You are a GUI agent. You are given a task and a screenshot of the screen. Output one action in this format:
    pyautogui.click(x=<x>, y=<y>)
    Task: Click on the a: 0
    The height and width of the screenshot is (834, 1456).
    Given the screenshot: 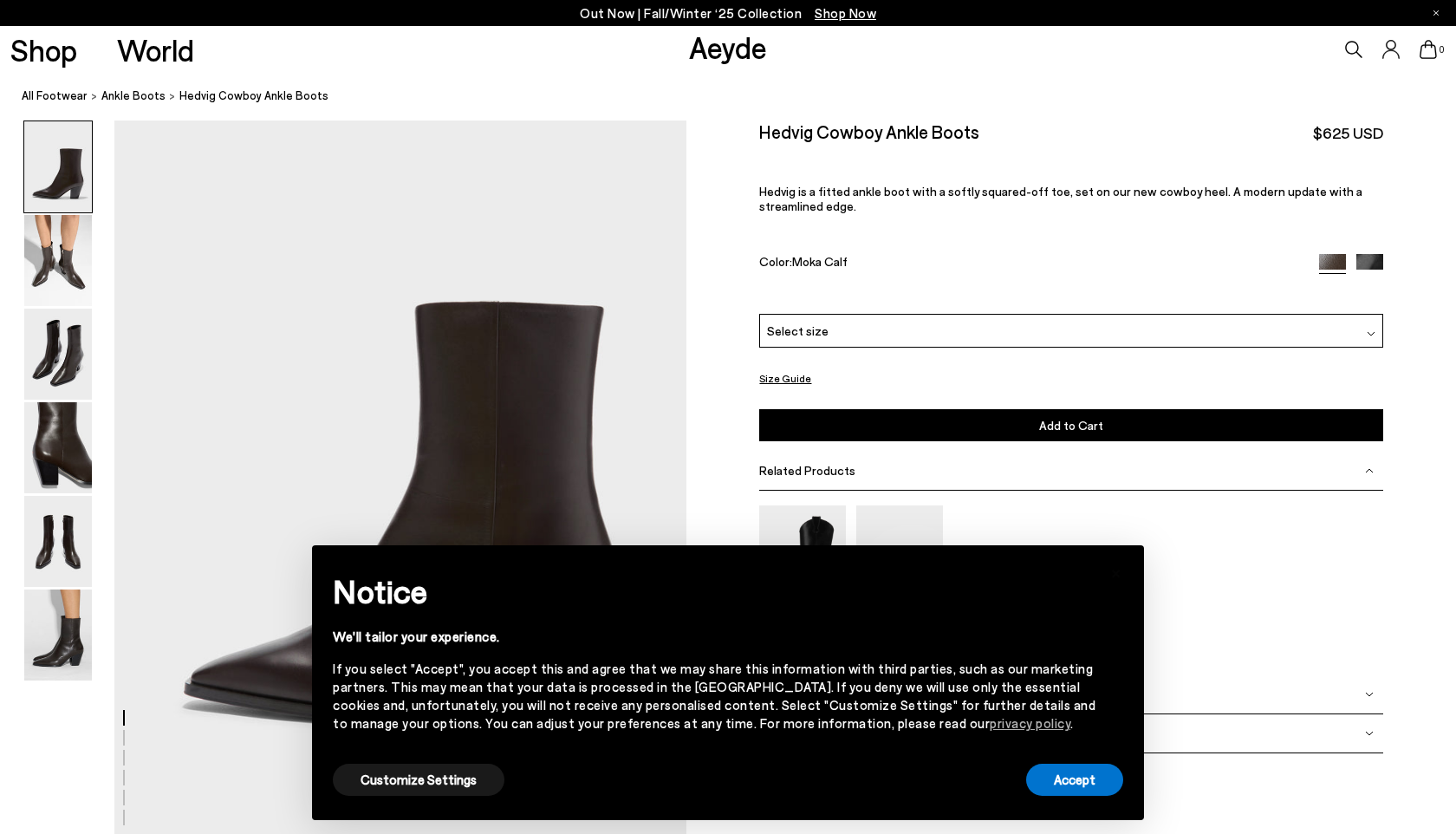 What is the action you would take?
    pyautogui.click(x=1428, y=49)
    